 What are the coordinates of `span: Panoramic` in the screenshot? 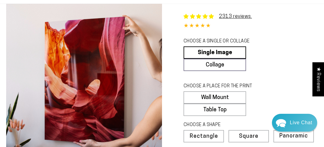 It's located at (294, 136).